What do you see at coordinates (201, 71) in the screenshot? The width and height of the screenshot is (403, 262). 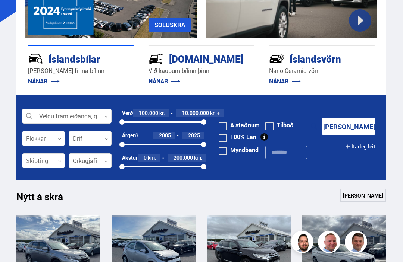 I see `p: Við kaupum bílinn þinn` at bounding box center [201, 71].